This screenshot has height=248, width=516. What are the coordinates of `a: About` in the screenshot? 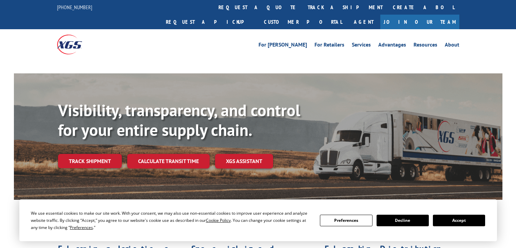 It's located at (452, 46).